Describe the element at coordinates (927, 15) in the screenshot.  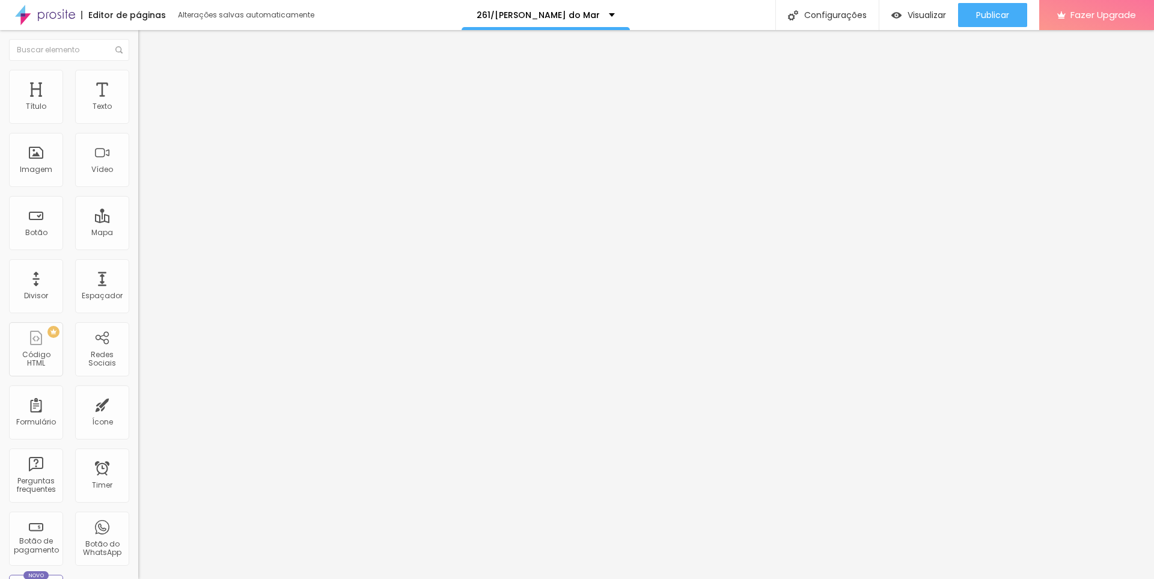
I see `span: Visualizar` at that location.